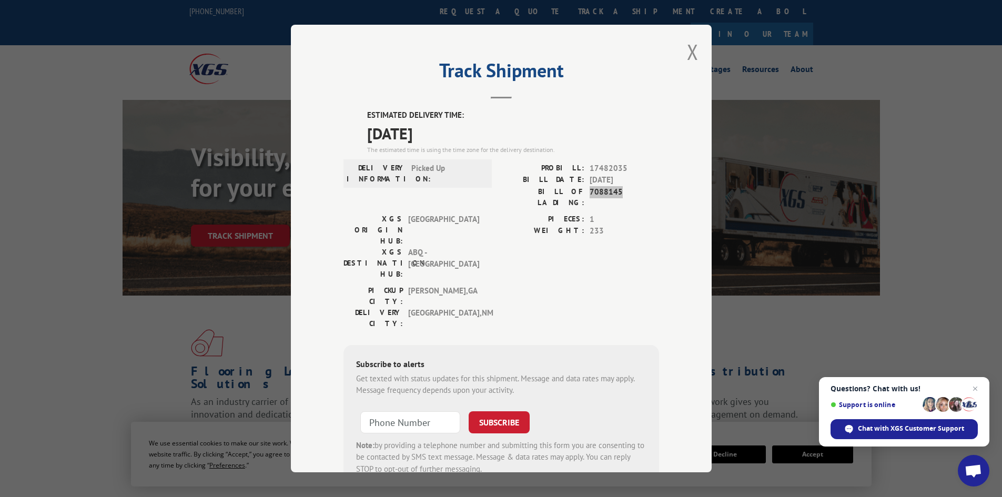  What do you see at coordinates (501, 458) in the screenshot?
I see `div: by providing a telephone number and submitting this form you are consenting to be contacted by SM...` at bounding box center [501, 458].